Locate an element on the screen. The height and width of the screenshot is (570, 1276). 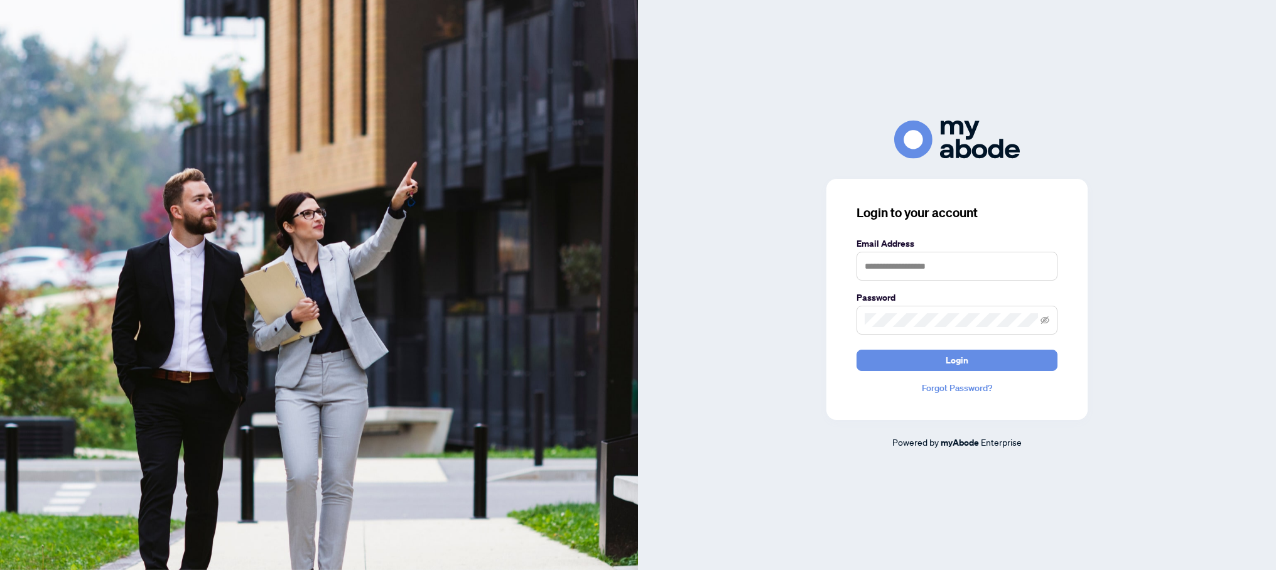
span: Login is located at coordinates (957, 360).